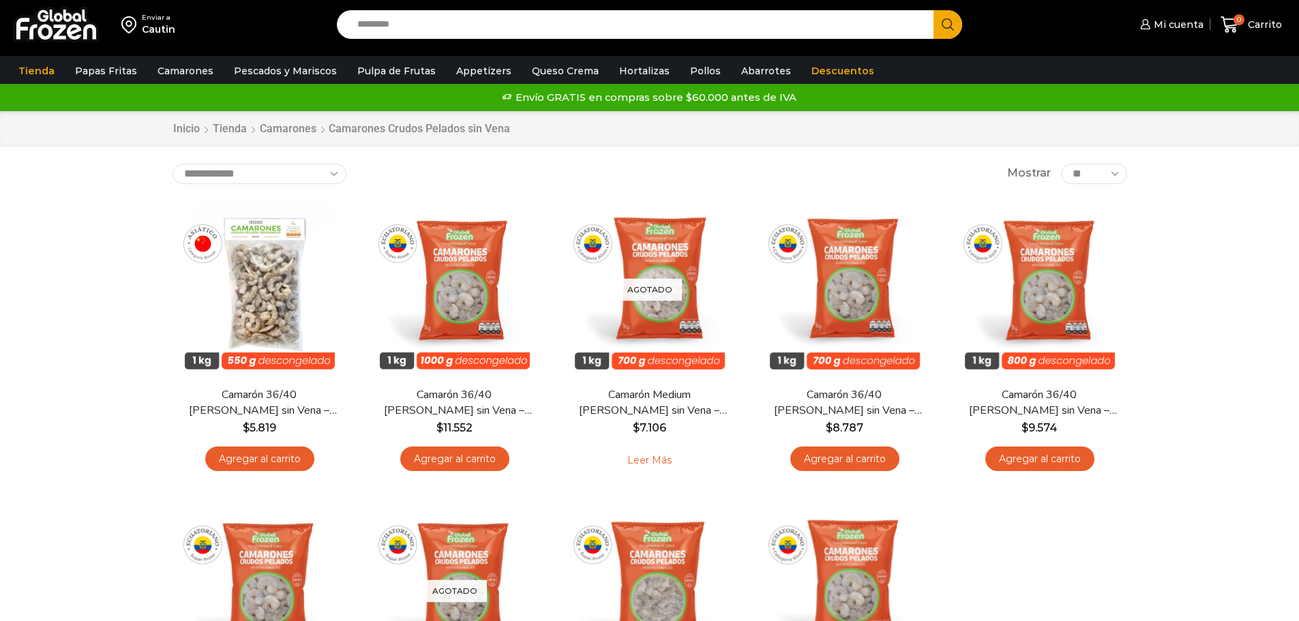  What do you see at coordinates (1177, 25) in the screenshot?
I see `span: Mi cuenta` at bounding box center [1177, 25].